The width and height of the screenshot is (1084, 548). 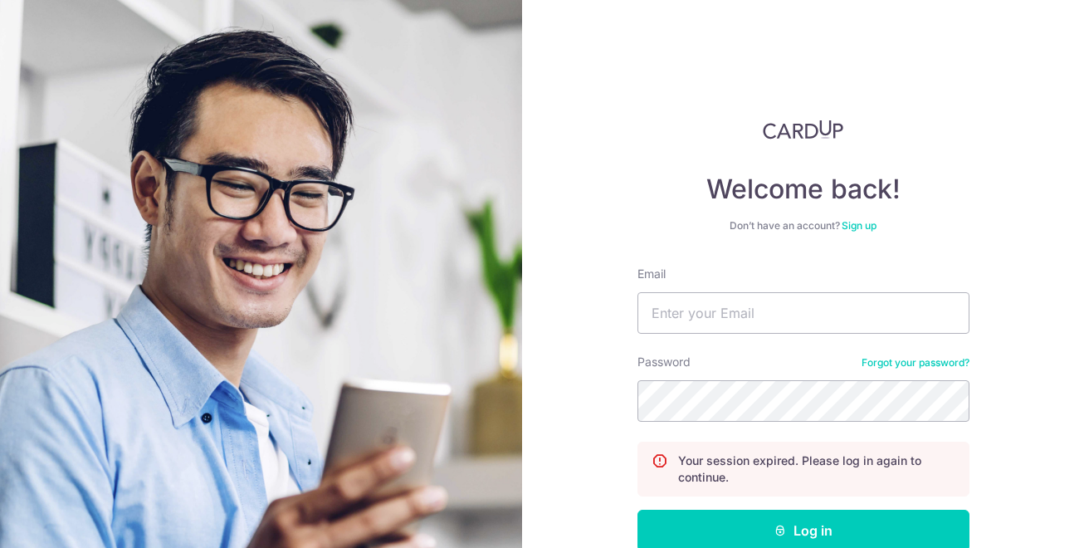 I want to click on p: Your session expired. Please log in again to continue., so click(x=817, y=469).